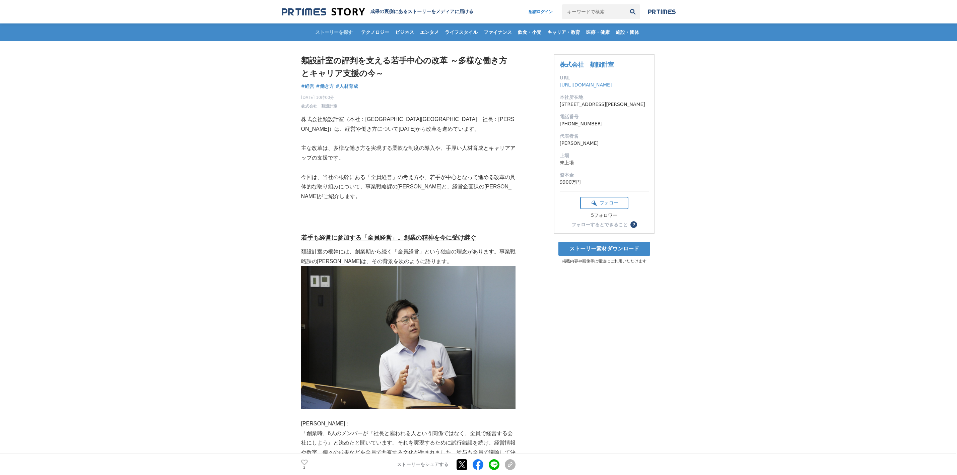  Describe the element at coordinates (375, 32) in the screenshot. I see `a: テクノロジー` at that location.